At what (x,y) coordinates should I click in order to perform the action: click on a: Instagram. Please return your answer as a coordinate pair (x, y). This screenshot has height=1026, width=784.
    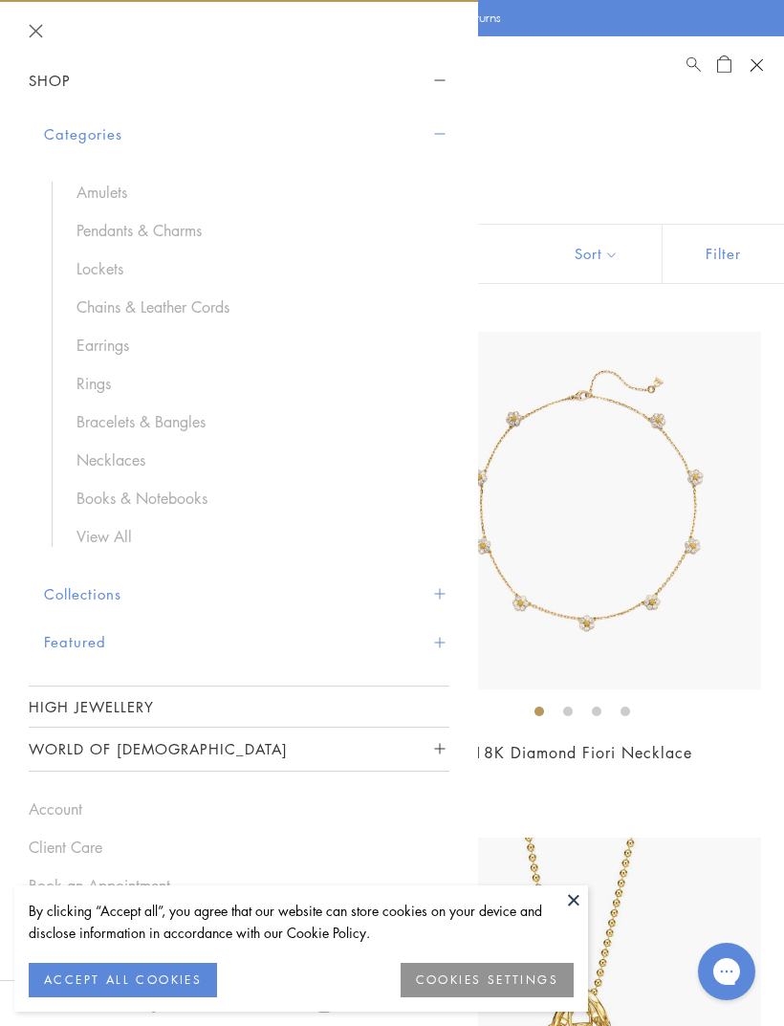
    Looking at the image, I should click on (324, 1003).